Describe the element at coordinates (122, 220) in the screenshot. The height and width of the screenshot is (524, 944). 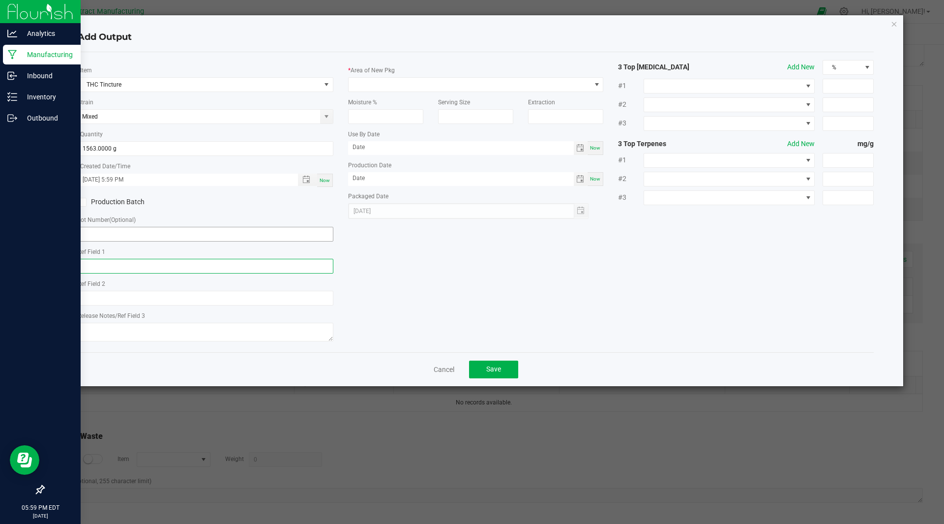
I see `span: (Optional)` at that location.